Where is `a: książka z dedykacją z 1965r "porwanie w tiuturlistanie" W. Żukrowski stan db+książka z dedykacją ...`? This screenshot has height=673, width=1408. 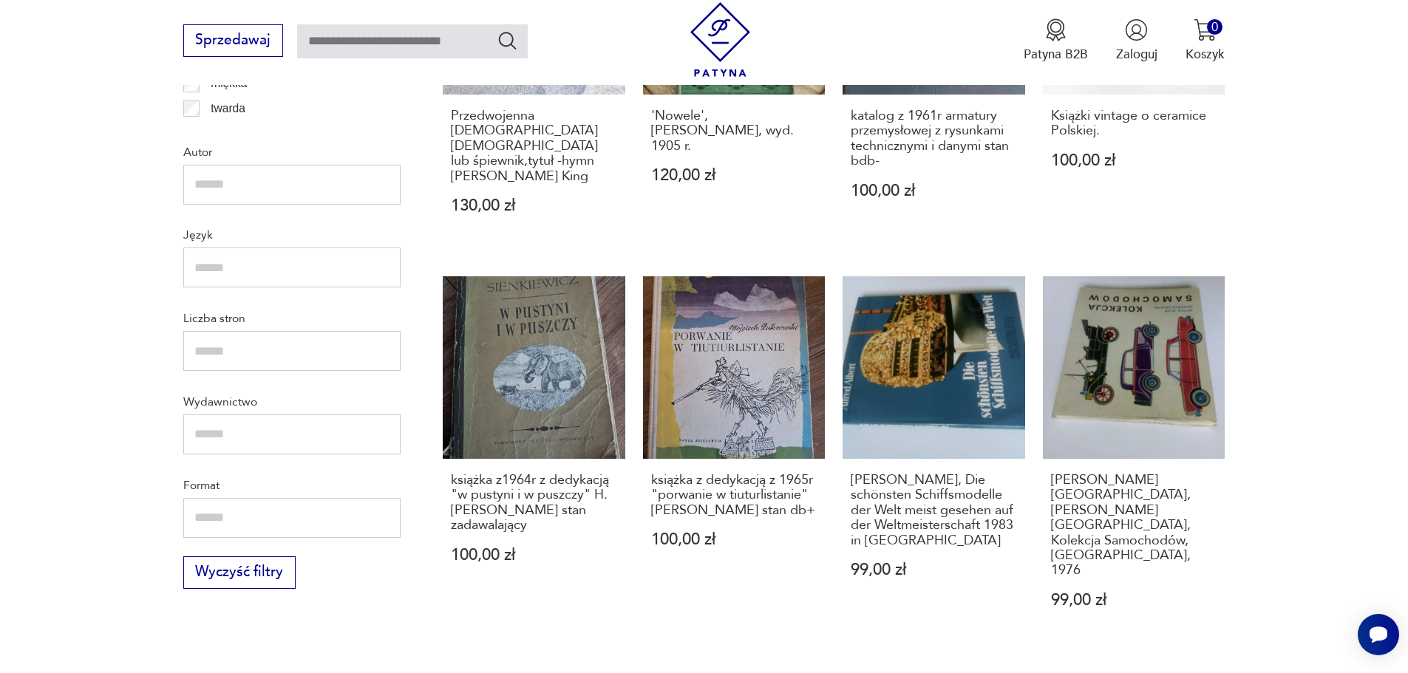 a: książka z dedykacją z 1965r "porwanie w tiuturlistanie" W. Żukrowski stan db+książka z dedykacją ... is located at coordinates (734, 460).